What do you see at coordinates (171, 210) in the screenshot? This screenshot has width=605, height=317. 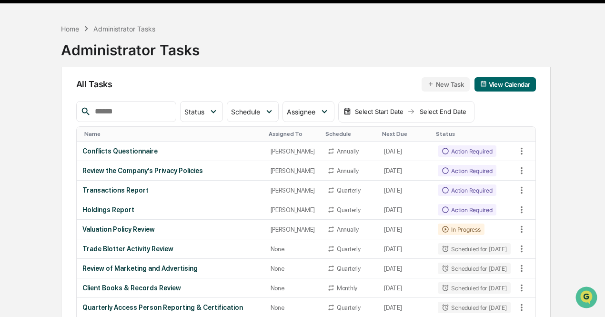 I see `div: Holdings Report` at bounding box center [171, 210].